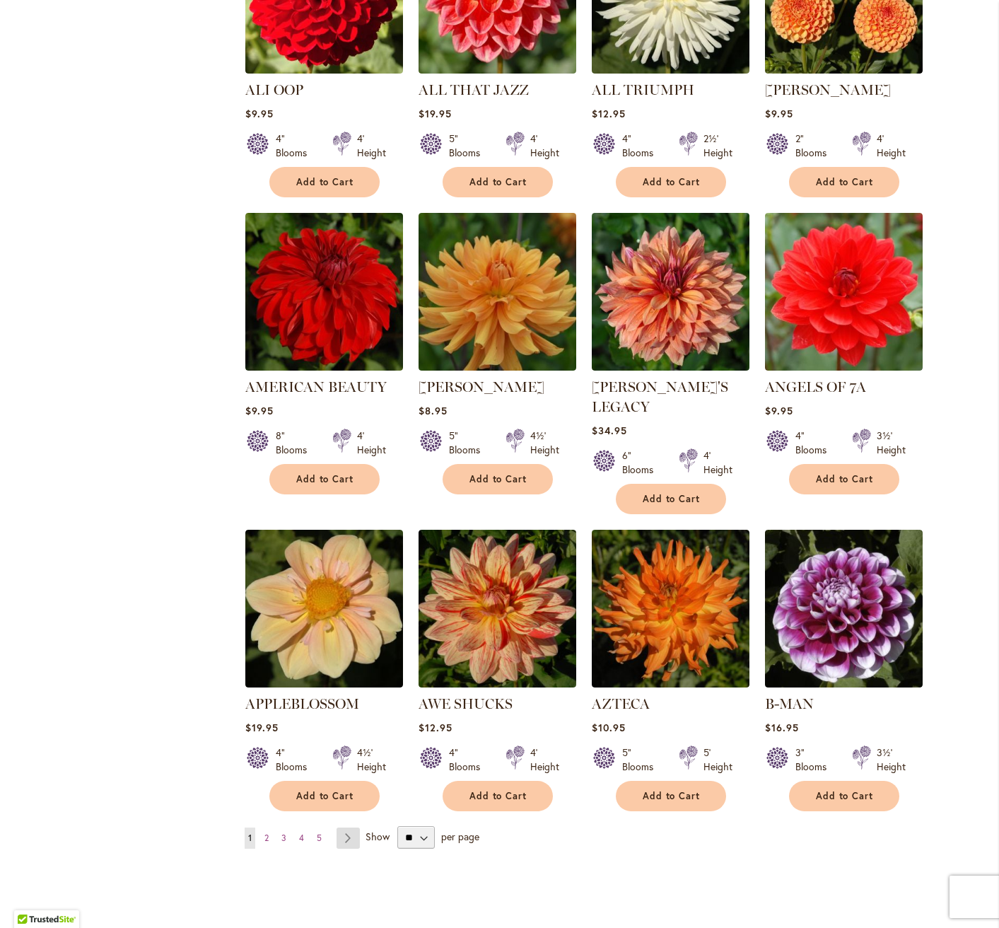 This screenshot has height=928, width=999. I want to click on span: $8.95, so click(433, 410).